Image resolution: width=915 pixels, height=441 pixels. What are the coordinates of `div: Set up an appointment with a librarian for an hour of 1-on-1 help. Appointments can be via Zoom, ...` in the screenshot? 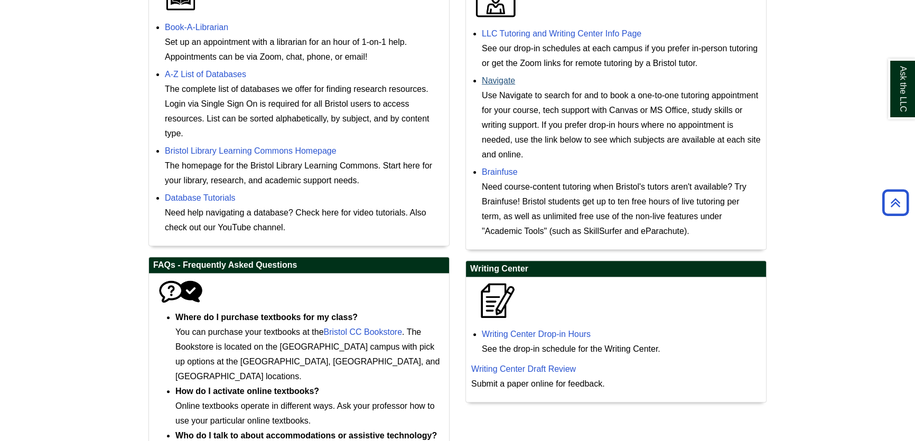 It's located at (304, 50).